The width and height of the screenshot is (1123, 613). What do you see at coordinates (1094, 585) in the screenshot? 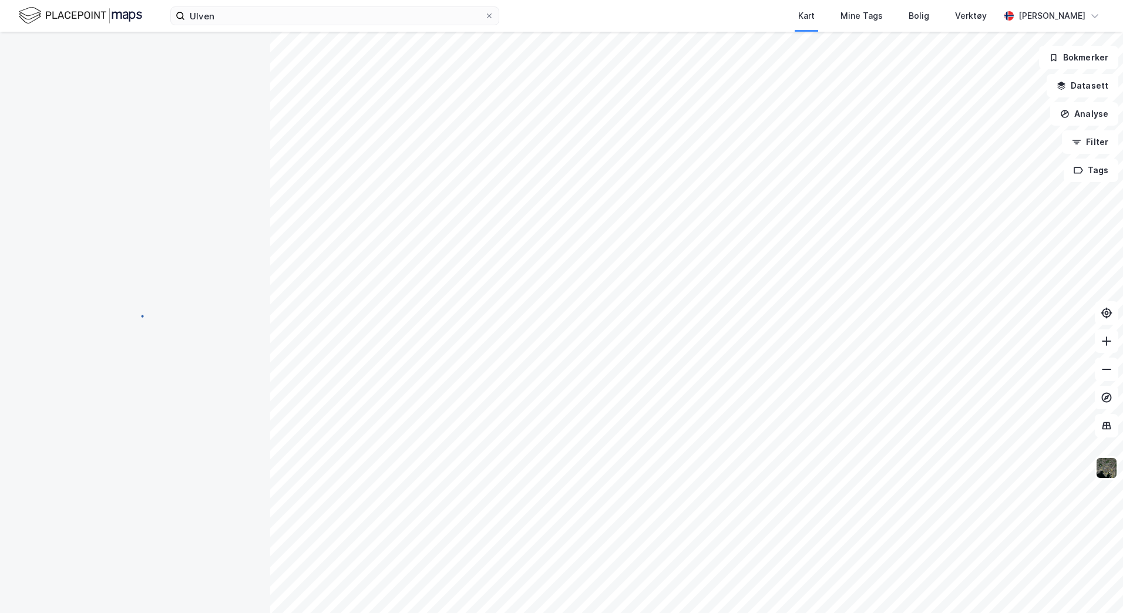
I see `div: Kontrollprogram for chat` at bounding box center [1094, 585].